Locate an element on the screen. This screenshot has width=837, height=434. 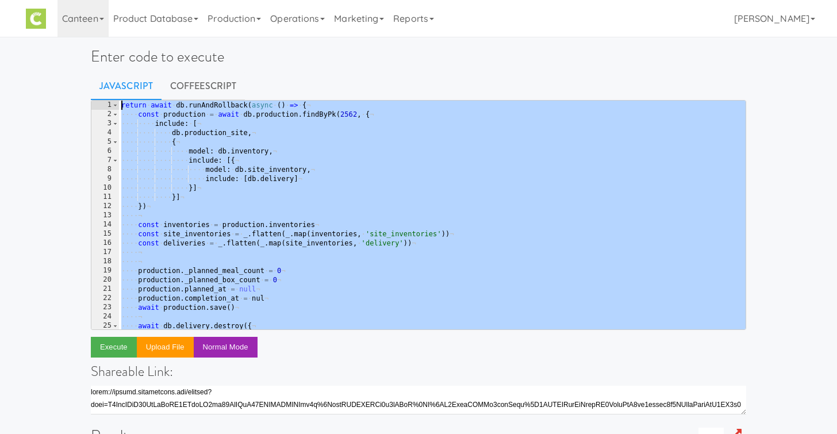
div: 6 is located at coordinates (105, 151).